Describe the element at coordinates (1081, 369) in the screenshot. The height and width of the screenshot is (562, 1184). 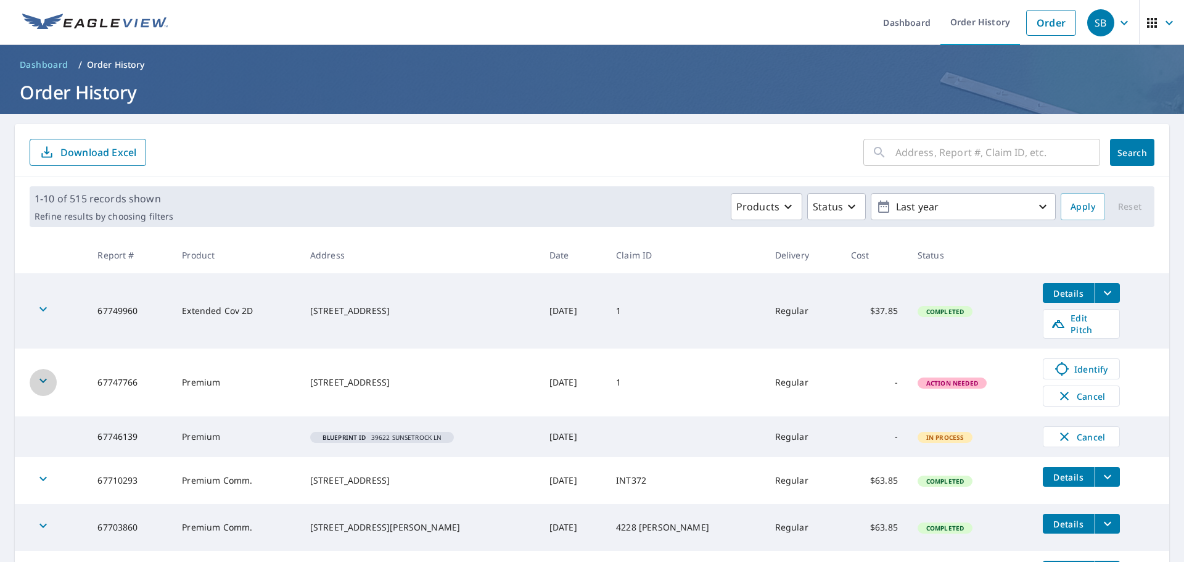
I see `a: Identify` at that location.